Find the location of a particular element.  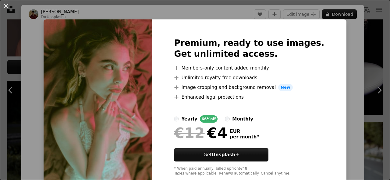

span: per month * is located at coordinates (244, 137).